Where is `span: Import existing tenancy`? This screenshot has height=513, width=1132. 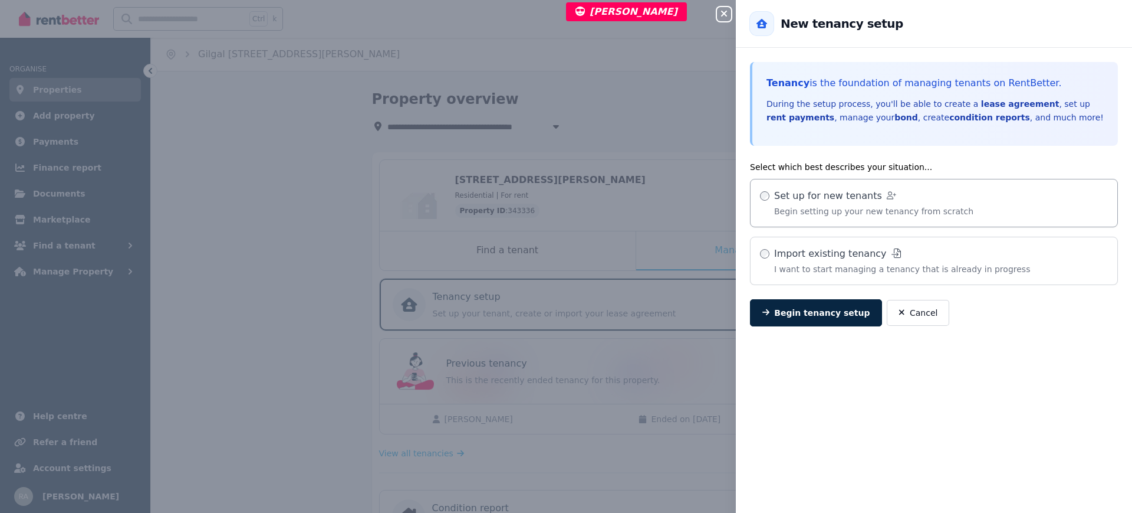
span: Import existing tenancy is located at coordinates (837, 254).